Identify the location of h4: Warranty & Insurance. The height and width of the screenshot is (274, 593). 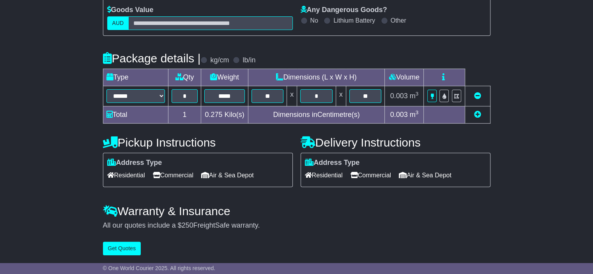
(296, 211).